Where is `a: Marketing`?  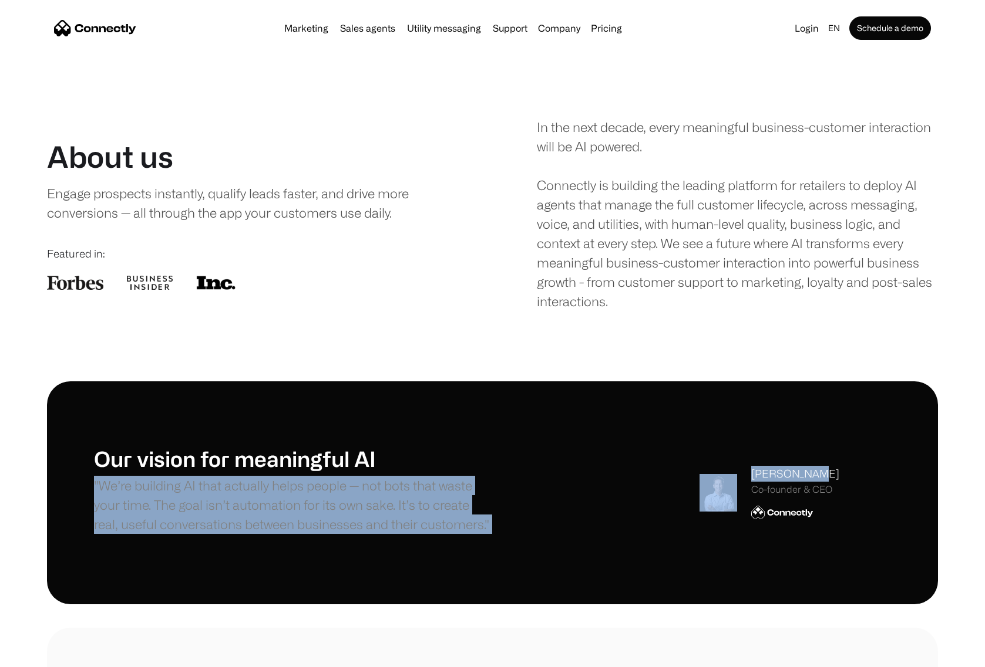
a: Marketing is located at coordinates (306, 28).